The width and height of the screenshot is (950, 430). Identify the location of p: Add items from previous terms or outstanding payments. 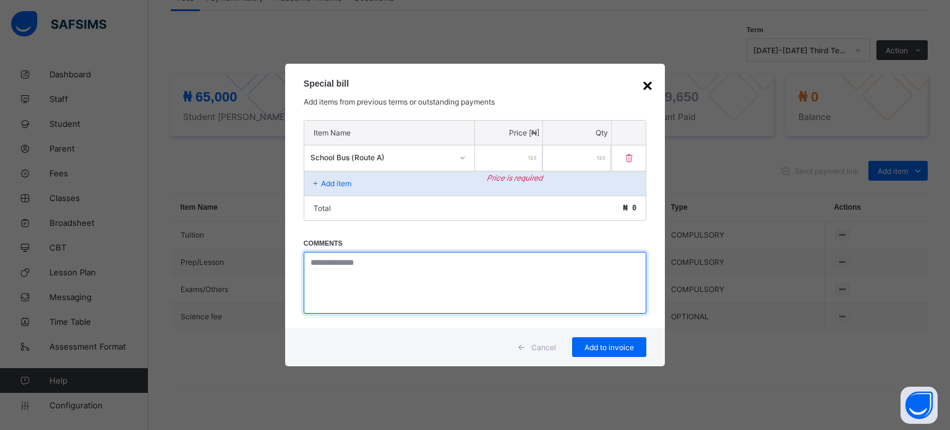
(475, 101).